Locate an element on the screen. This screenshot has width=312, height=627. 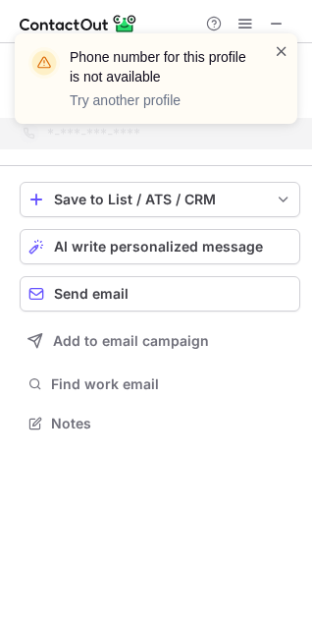
span: Notes is located at coordinates (172, 423).